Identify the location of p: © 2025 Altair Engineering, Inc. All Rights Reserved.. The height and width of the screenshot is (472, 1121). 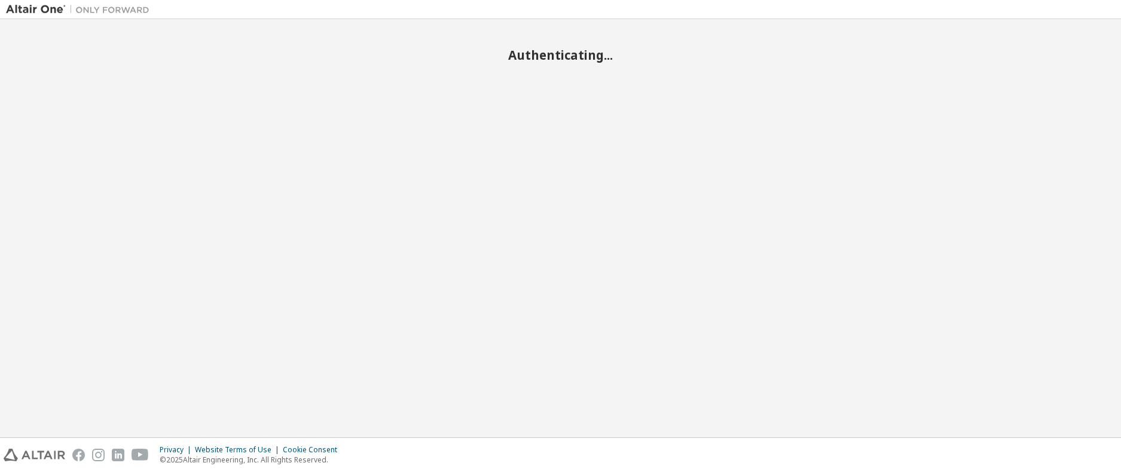
(252, 460).